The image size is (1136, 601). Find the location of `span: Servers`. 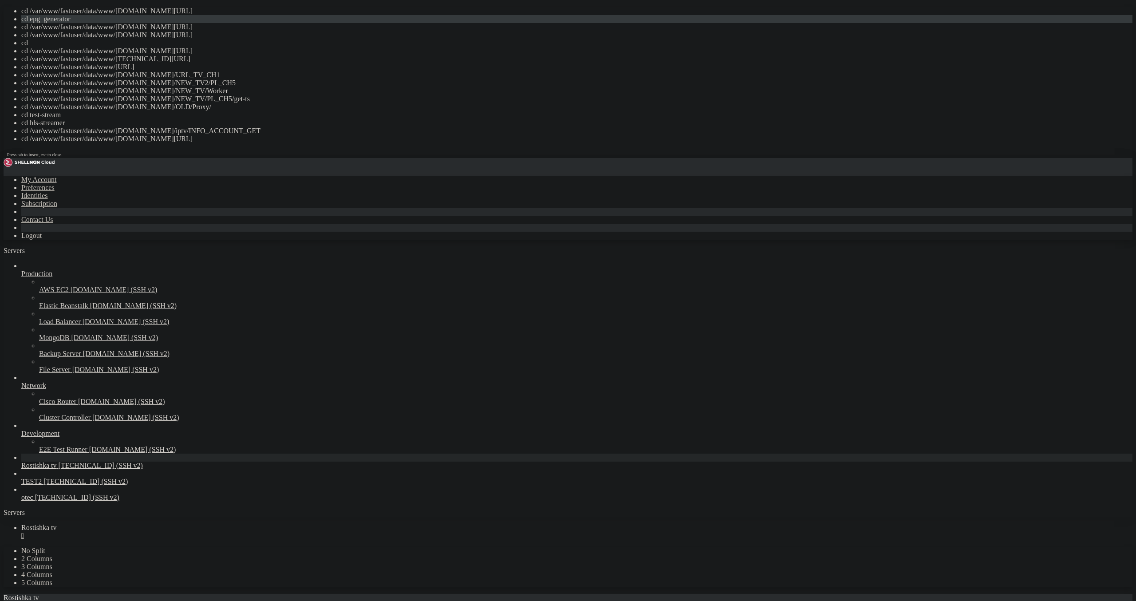

span: Servers is located at coordinates (14, 250).